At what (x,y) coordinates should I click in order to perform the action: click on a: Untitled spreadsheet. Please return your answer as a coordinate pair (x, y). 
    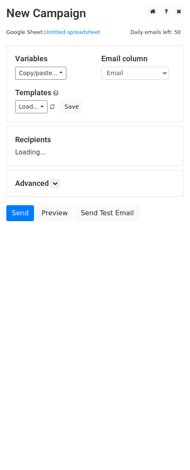
    Looking at the image, I should click on (72, 32).